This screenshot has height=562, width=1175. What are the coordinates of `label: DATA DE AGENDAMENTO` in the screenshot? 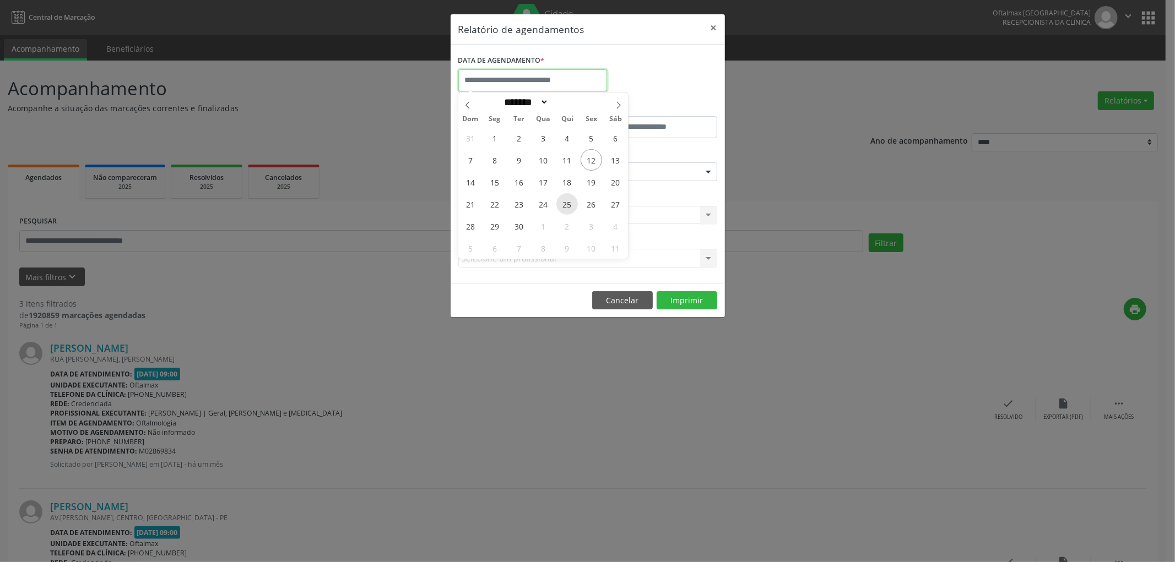 It's located at (501, 61).